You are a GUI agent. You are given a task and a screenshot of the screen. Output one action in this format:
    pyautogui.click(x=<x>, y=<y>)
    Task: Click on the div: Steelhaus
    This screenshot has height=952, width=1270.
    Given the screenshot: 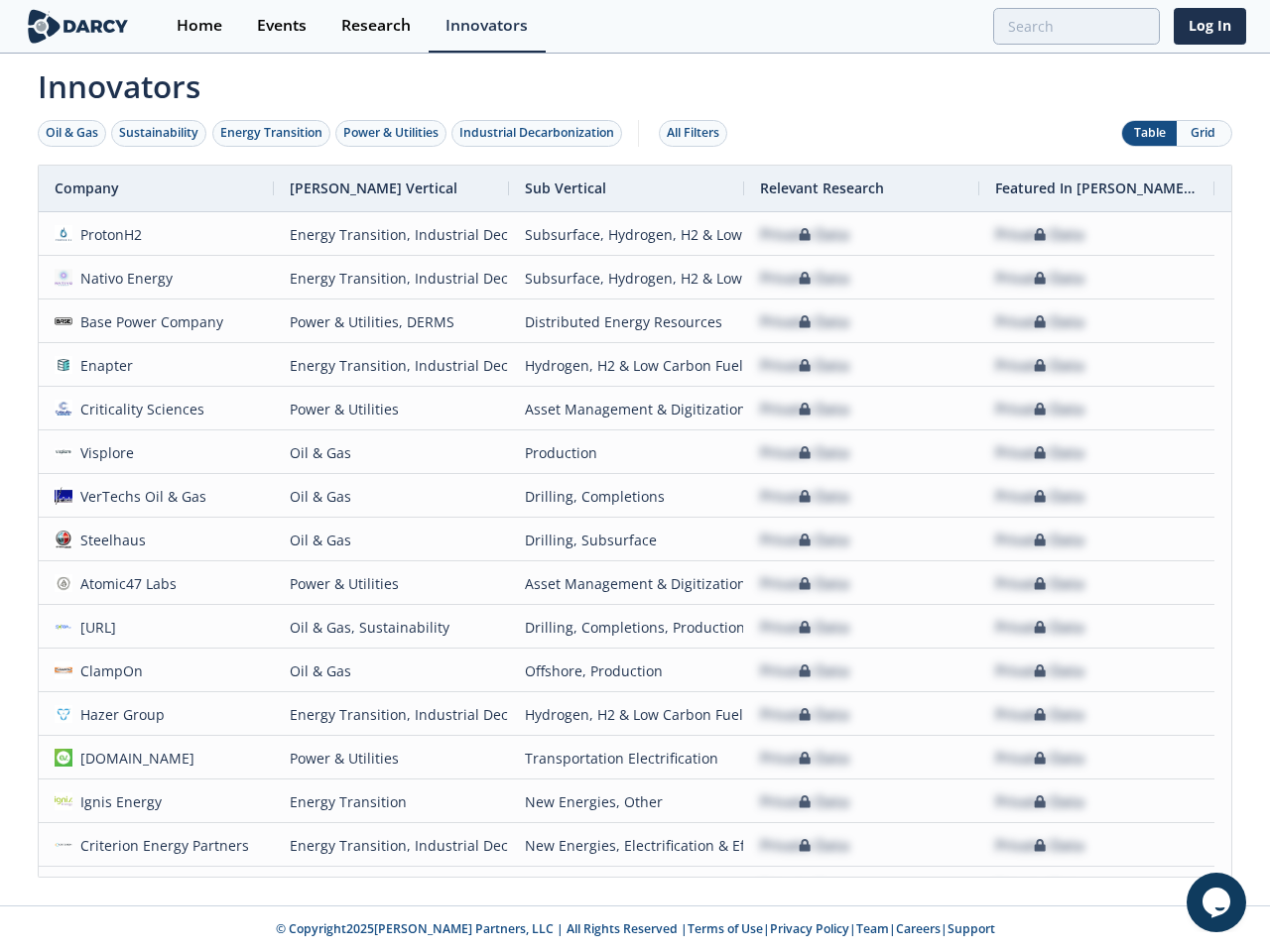 What is the action you would take?
    pyautogui.click(x=109, y=539)
    